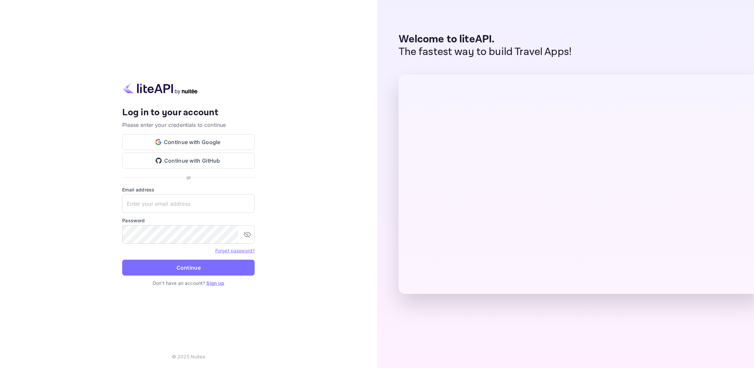  What do you see at coordinates (189, 113) in the screenshot?
I see `h4: Log in to your account` at bounding box center [189, 113].